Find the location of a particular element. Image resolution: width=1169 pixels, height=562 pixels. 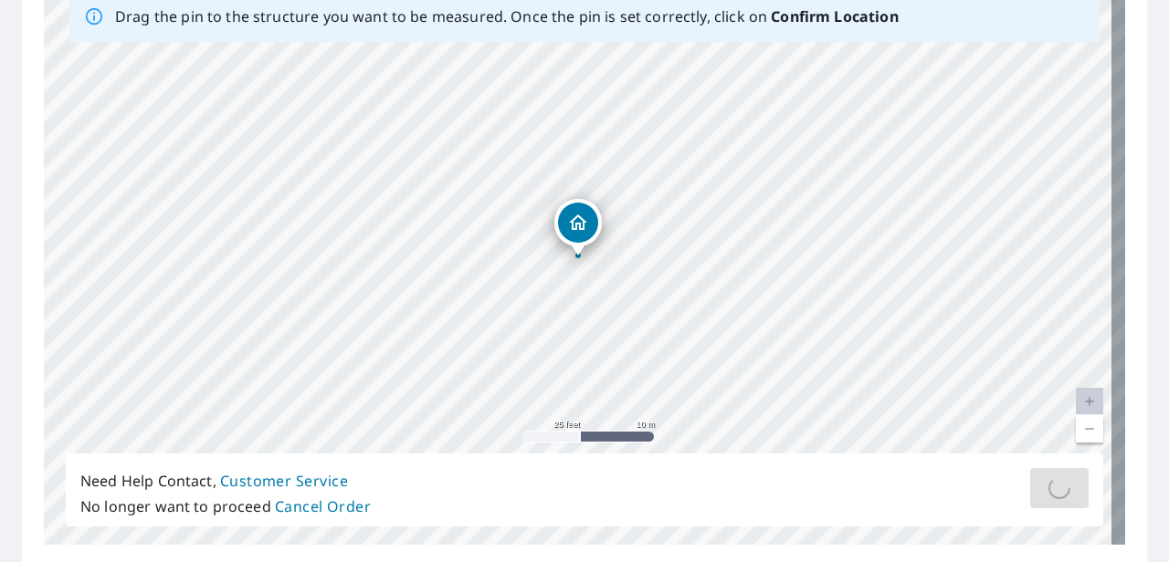

span: Customer Service is located at coordinates (284, 481).